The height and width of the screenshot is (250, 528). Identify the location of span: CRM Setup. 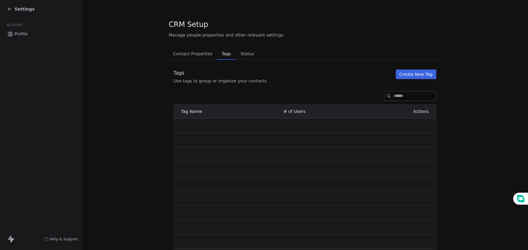
(188, 24).